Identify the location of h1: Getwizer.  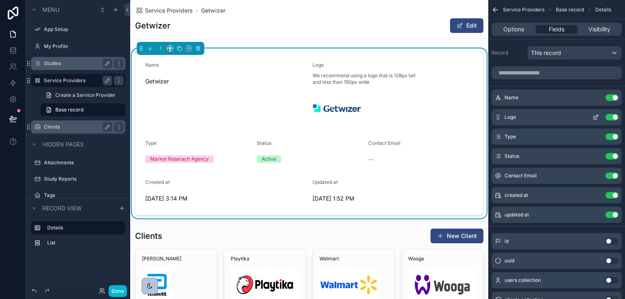
(153, 26).